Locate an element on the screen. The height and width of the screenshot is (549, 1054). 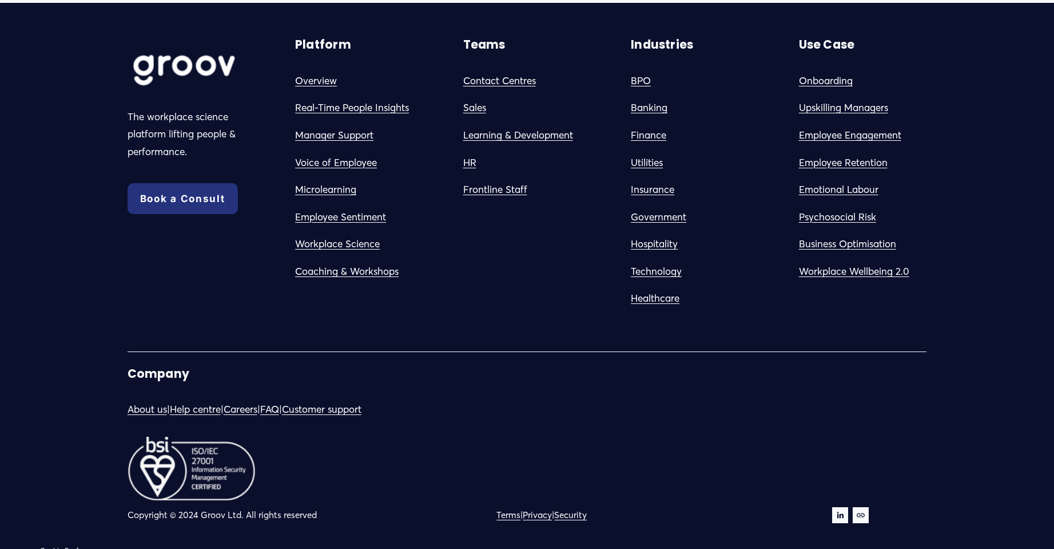
a: BPO is located at coordinates (641, 81).